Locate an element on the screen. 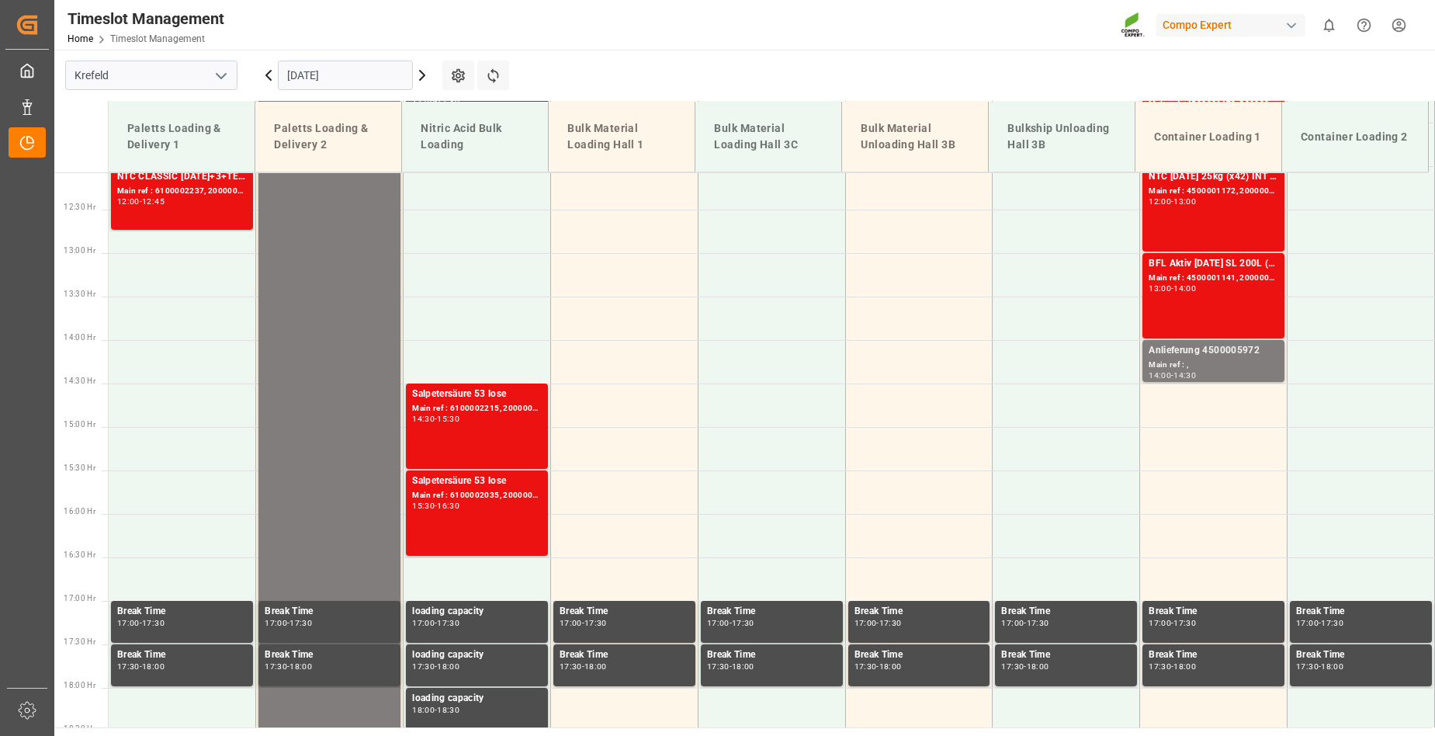 This screenshot has width=1435, height=736. div: Main ref : 6100002035, 2000001544 is located at coordinates (477, 495).